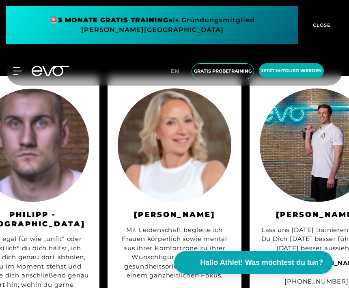 The height and width of the screenshot is (288, 349). I want to click on span: Hallo Athlet! Was möchtest du tun?, so click(261, 262).